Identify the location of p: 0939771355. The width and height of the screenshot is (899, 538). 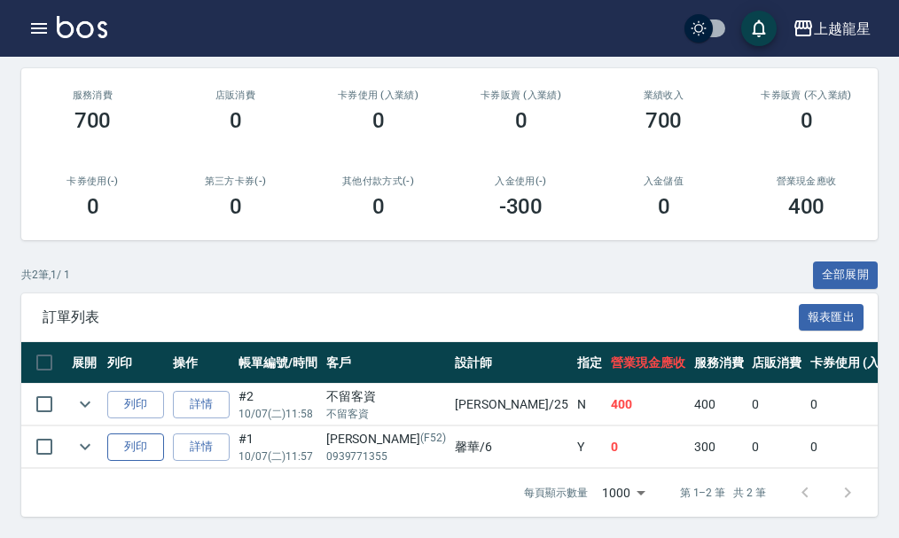
(386, 456).